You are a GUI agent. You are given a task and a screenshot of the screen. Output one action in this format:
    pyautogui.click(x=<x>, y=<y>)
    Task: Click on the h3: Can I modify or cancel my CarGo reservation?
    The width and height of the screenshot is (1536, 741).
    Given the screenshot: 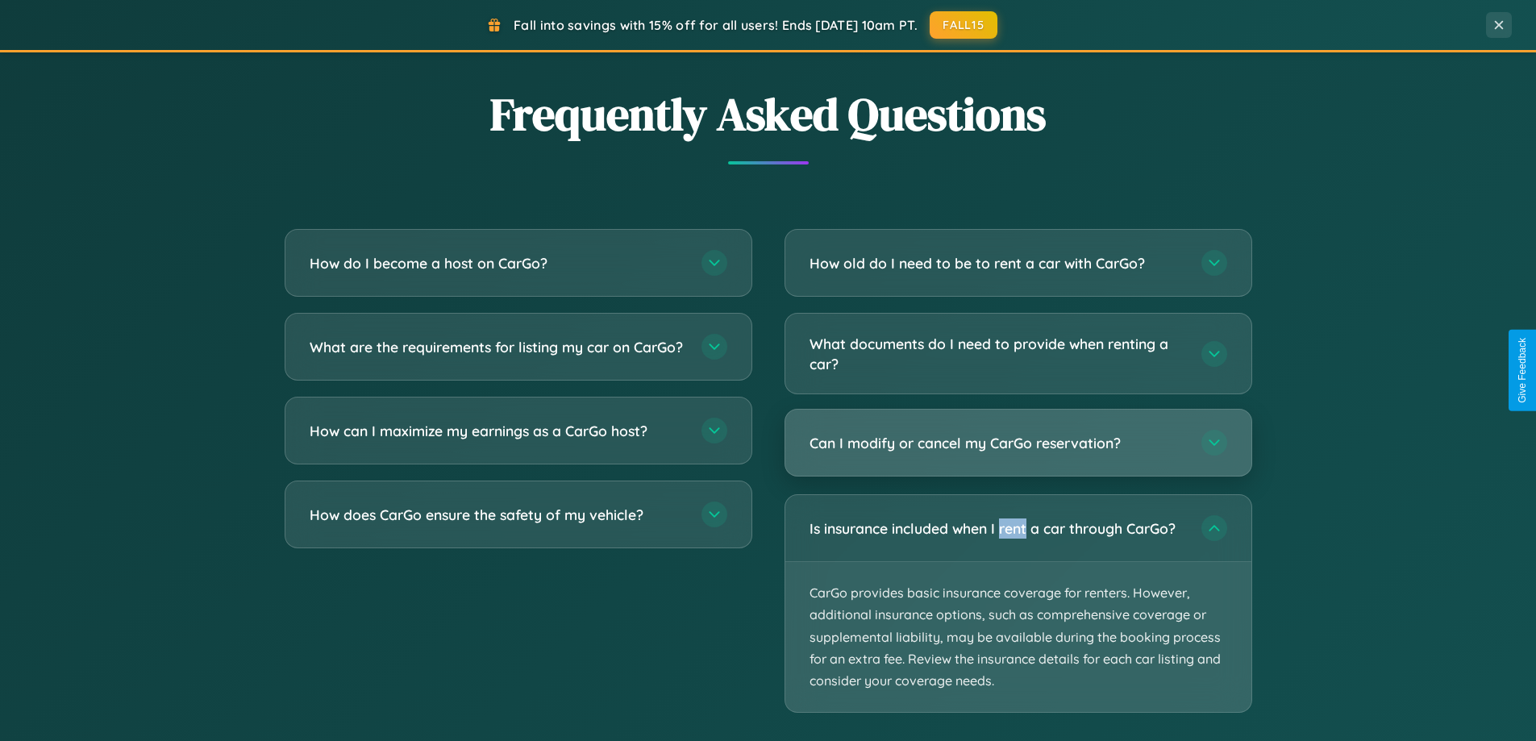 What is the action you would take?
    pyautogui.click(x=997, y=443)
    